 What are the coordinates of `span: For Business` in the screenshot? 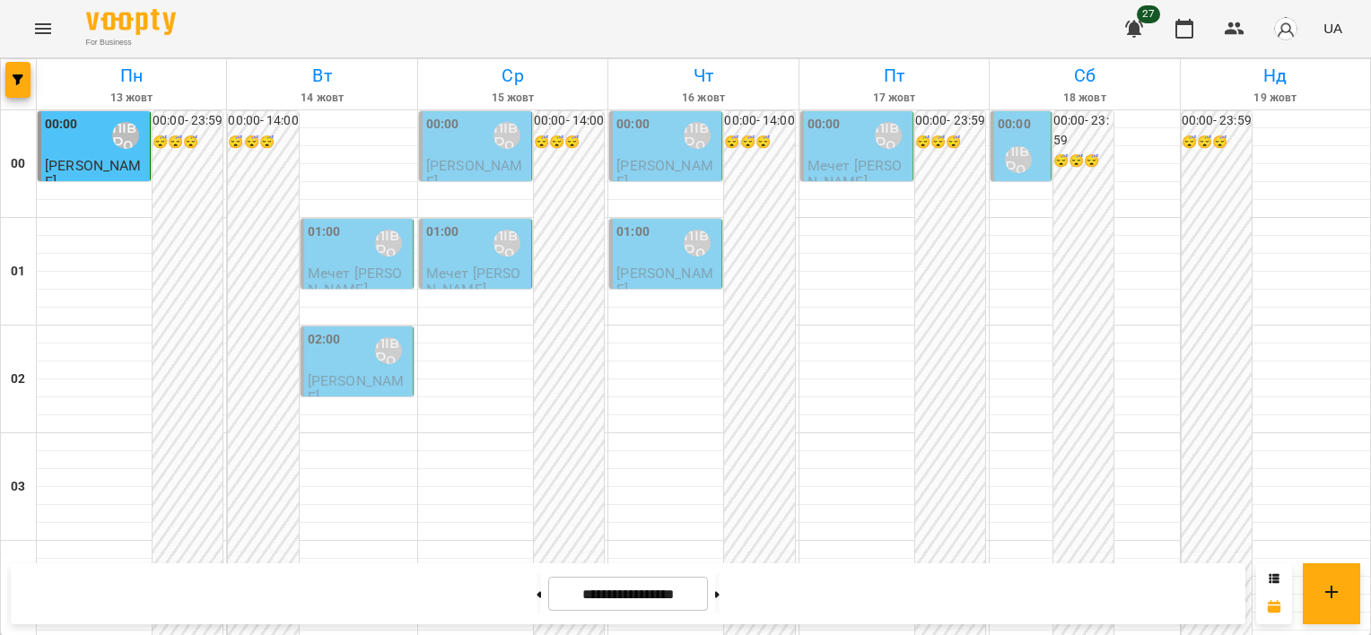 It's located at (131, 42).